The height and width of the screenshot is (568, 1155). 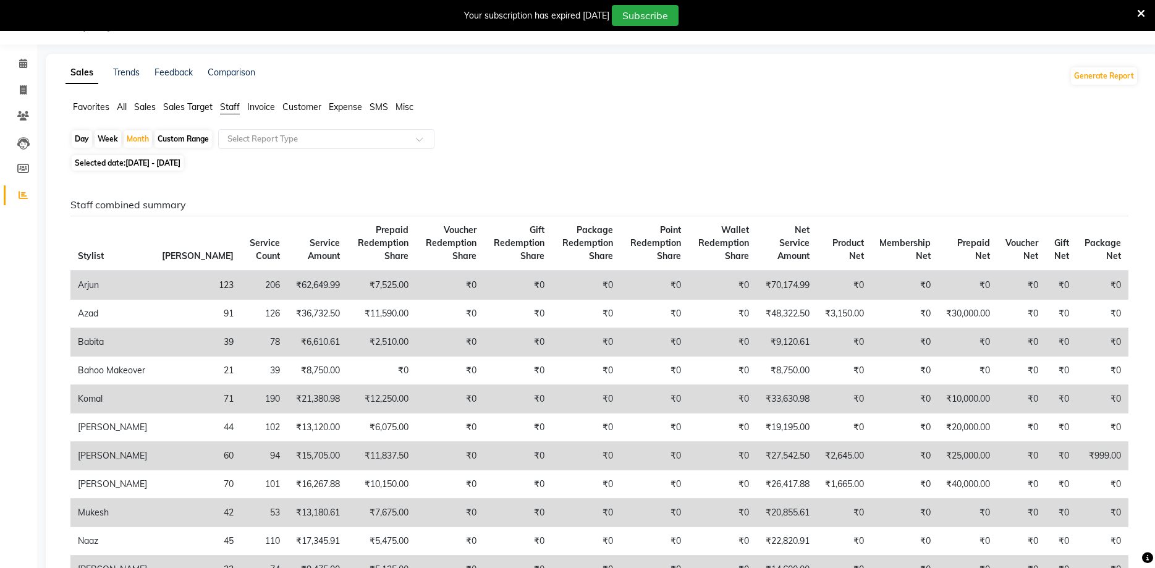 I want to click on span: Point Redemption Share, so click(x=656, y=243).